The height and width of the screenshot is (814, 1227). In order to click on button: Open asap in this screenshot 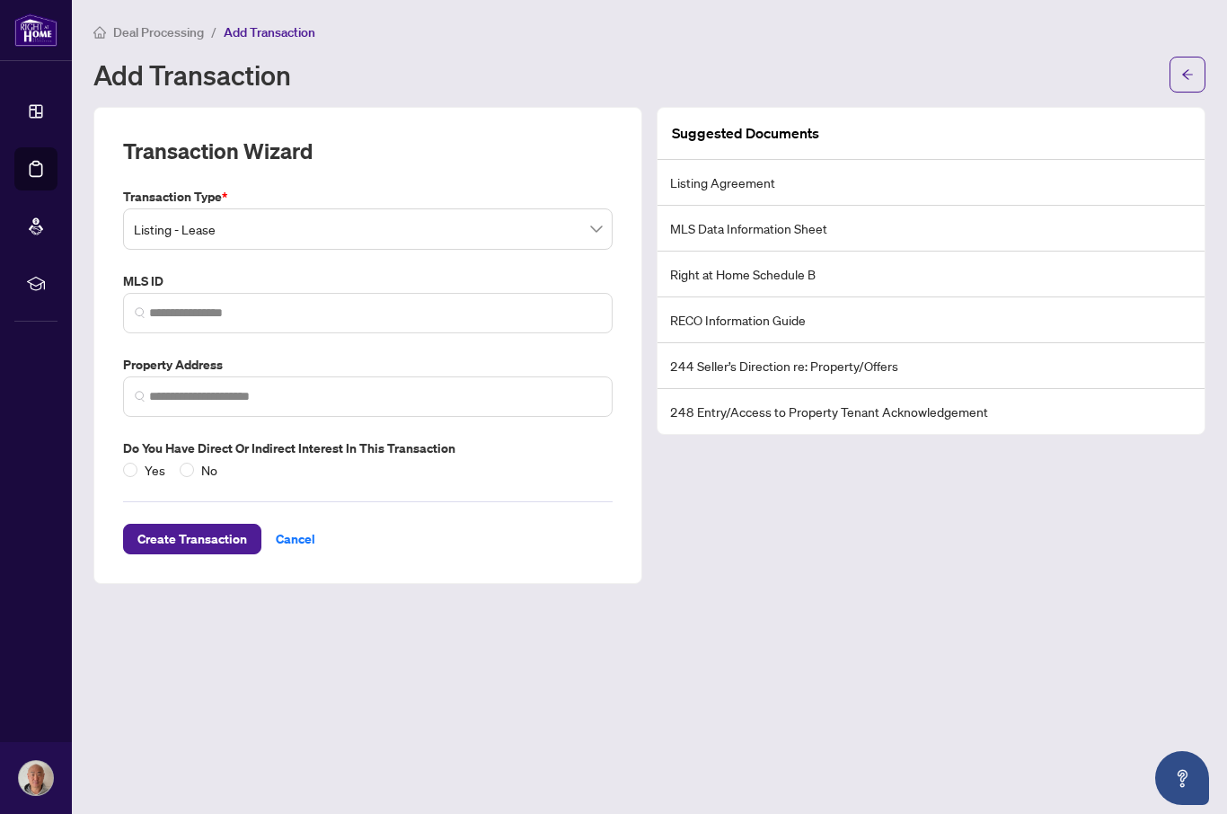, I will do `click(1182, 778)`.